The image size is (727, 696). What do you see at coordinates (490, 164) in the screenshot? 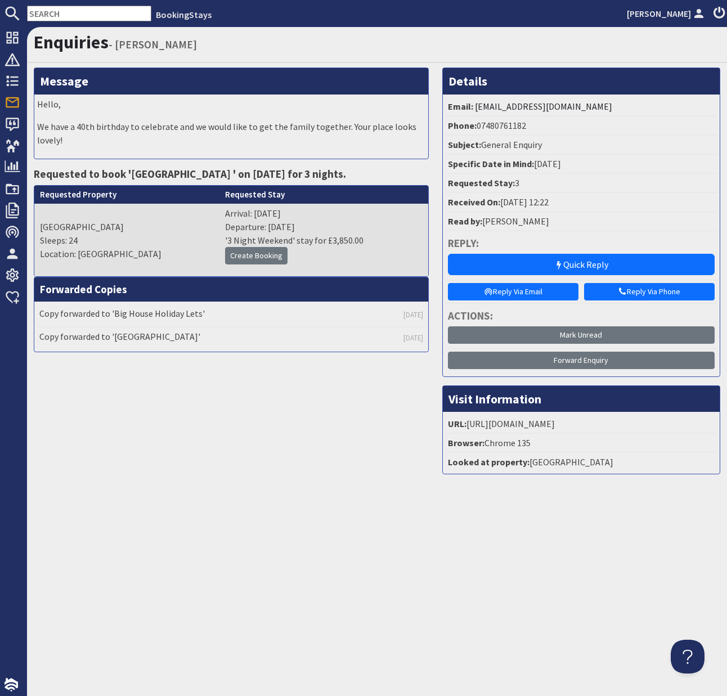
I see `strong: Specific Date in Mind:` at bounding box center [490, 164].